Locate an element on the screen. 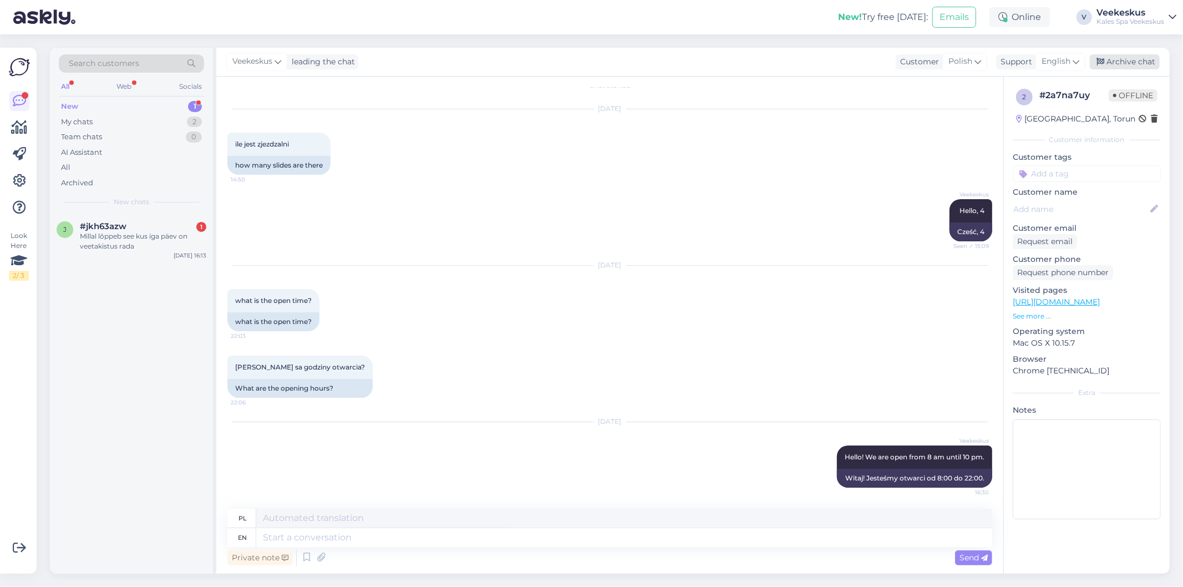 Image resolution: width=1183 pixels, height=587 pixels. div: V is located at coordinates (1084, 17).